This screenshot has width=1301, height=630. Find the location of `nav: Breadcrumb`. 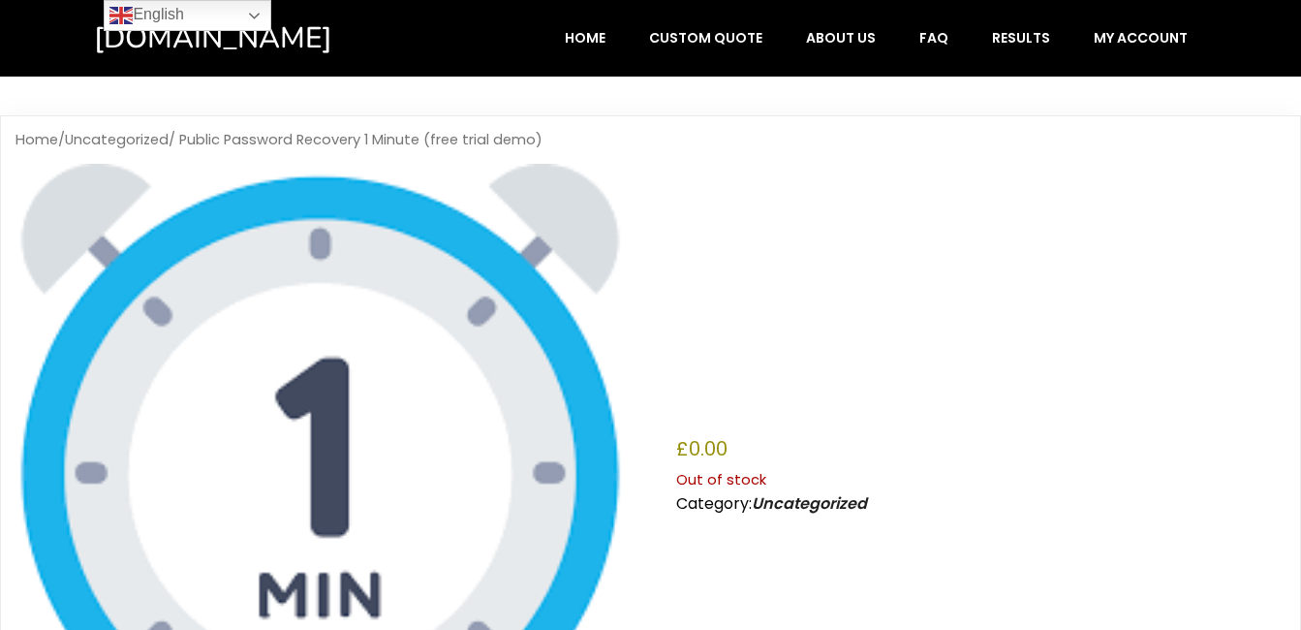

nav: Breadcrumb is located at coordinates (650, 139).